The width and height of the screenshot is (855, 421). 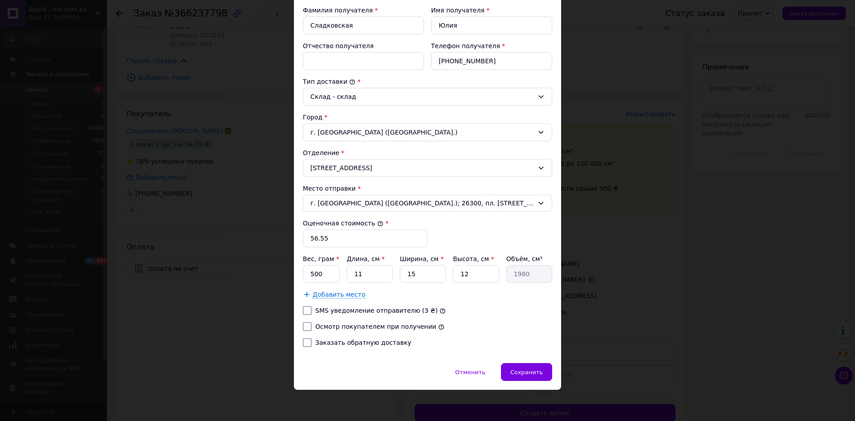 What do you see at coordinates (465, 46) in the screenshot?
I see `label: Телефон получателя` at bounding box center [465, 46].